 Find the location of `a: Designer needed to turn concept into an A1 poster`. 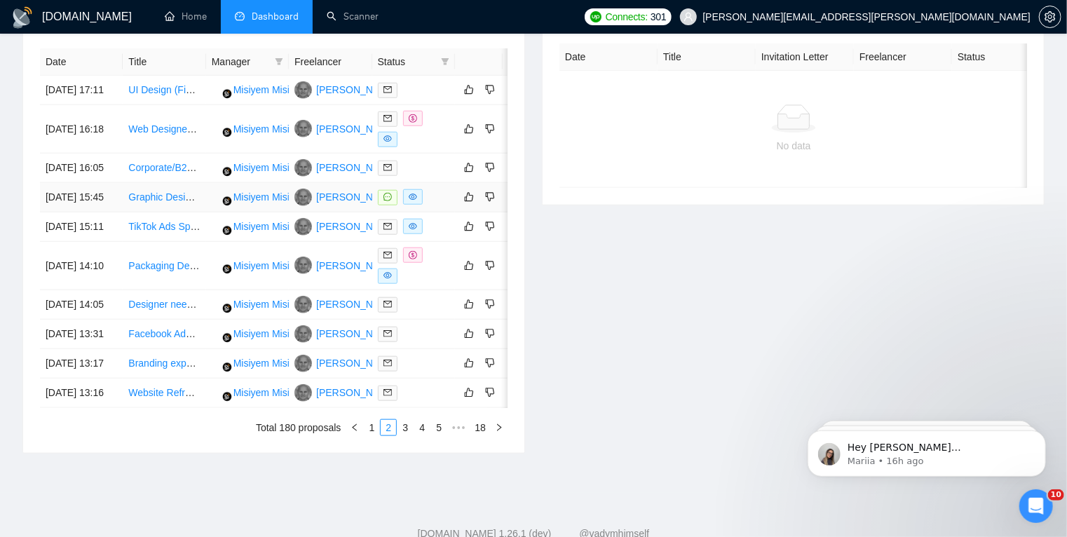

a: Designer needed to turn concept into an A1 poster is located at coordinates (238, 304).